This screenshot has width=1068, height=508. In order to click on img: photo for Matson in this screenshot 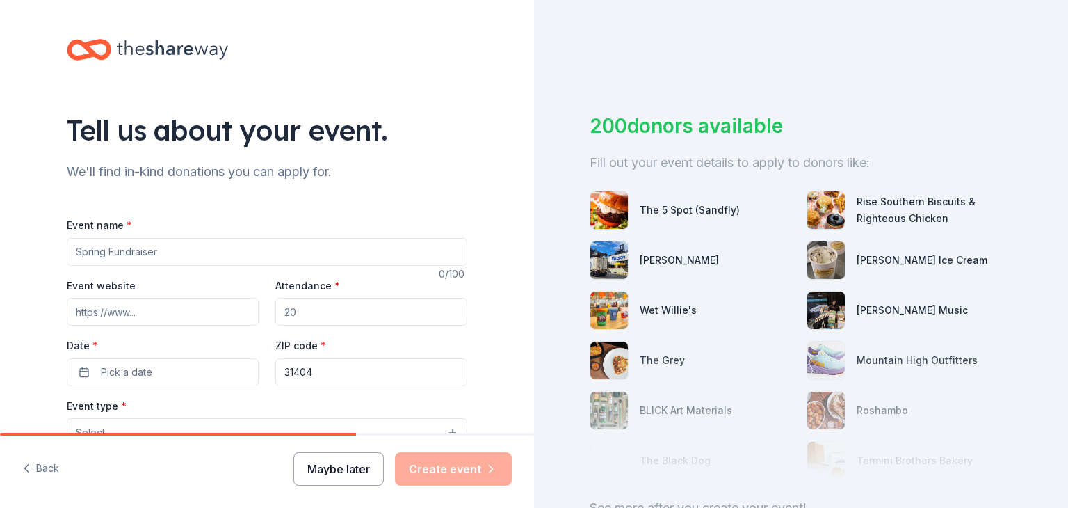, I will do `click(609, 260)`.